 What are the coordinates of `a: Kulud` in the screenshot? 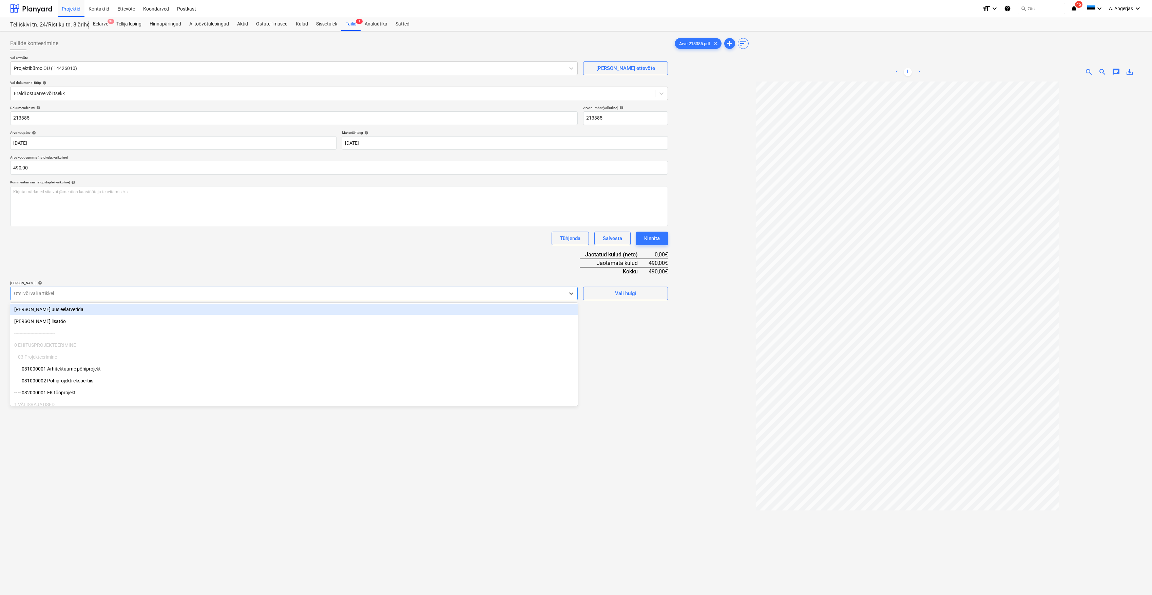 It's located at (302, 24).